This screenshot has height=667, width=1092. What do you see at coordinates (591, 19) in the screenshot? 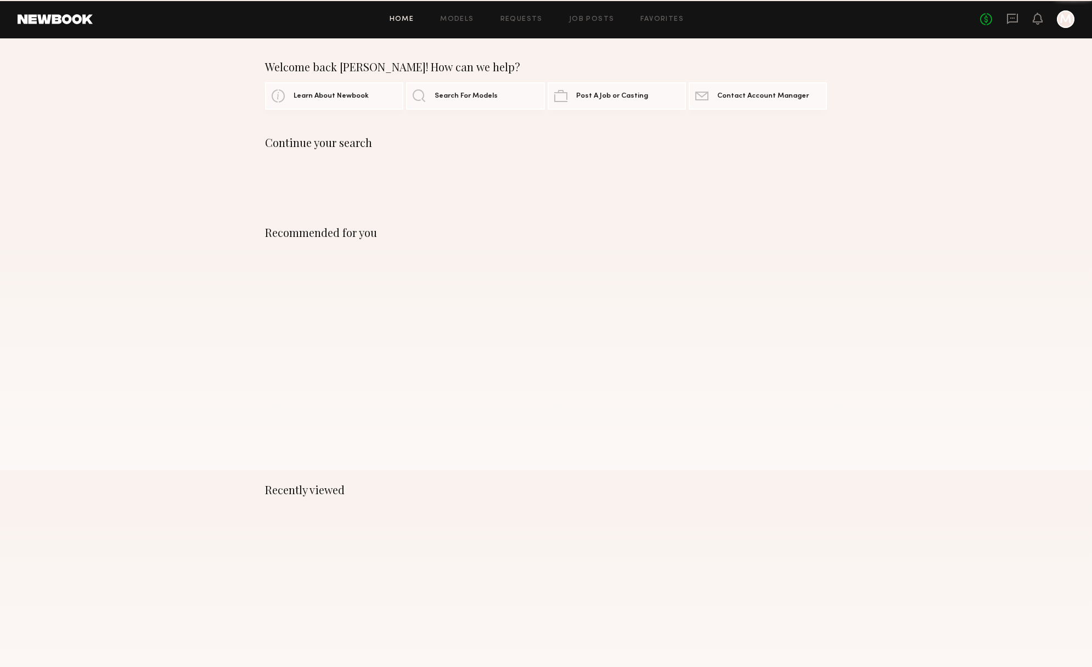
I see `a: Job Posts` at bounding box center [591, 19].